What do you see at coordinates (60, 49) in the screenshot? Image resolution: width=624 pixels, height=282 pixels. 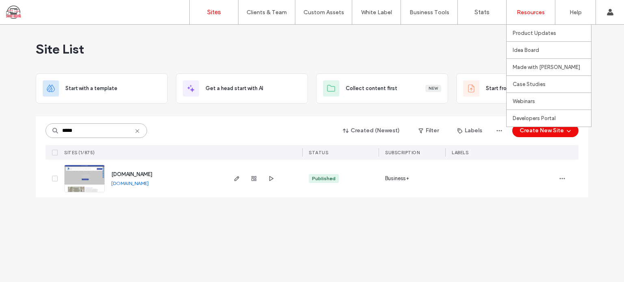 I see `span: Site List` at bounding box center [60, 49].